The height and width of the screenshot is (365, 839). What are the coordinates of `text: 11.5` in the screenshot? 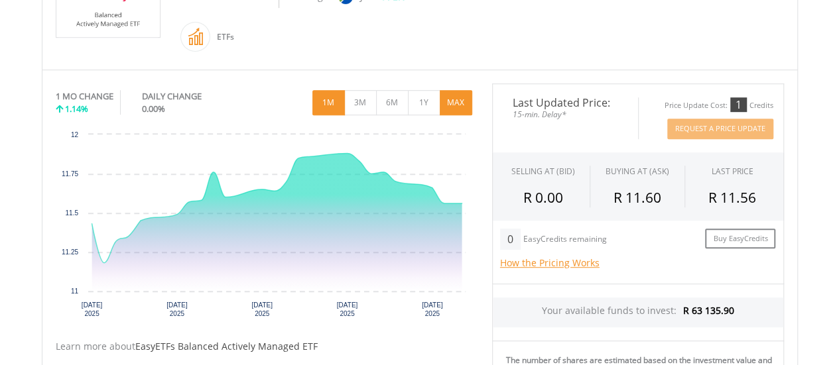 It's located at (72, 213).